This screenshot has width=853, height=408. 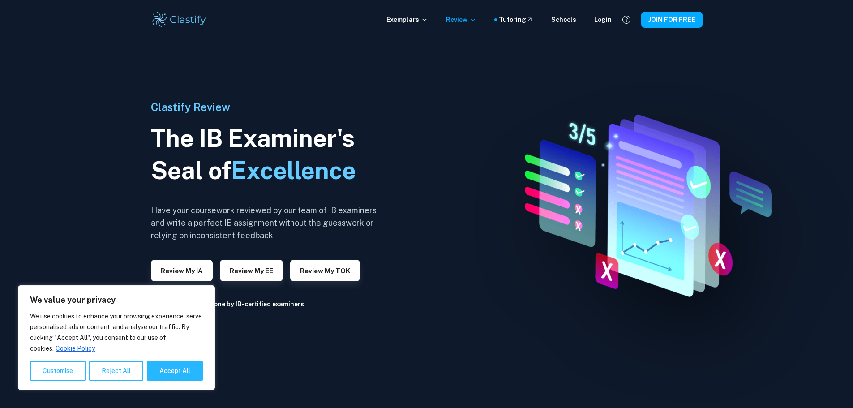 What do you see at coordinates (182, 270) in the screenshot?
I see `a: Review my IA` at bounding box center [182, 270].